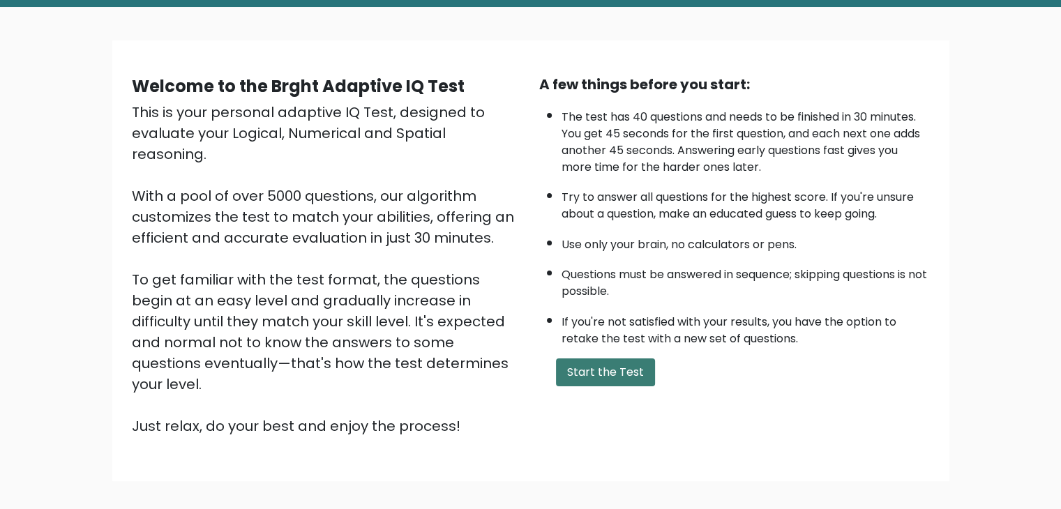  Describe the element at coordinates (746, 139) in the screenshot. I see `li: The test has 40 questions and needs to be finished in 30 minutes. You get 45 seconds for the firs...` at that location.